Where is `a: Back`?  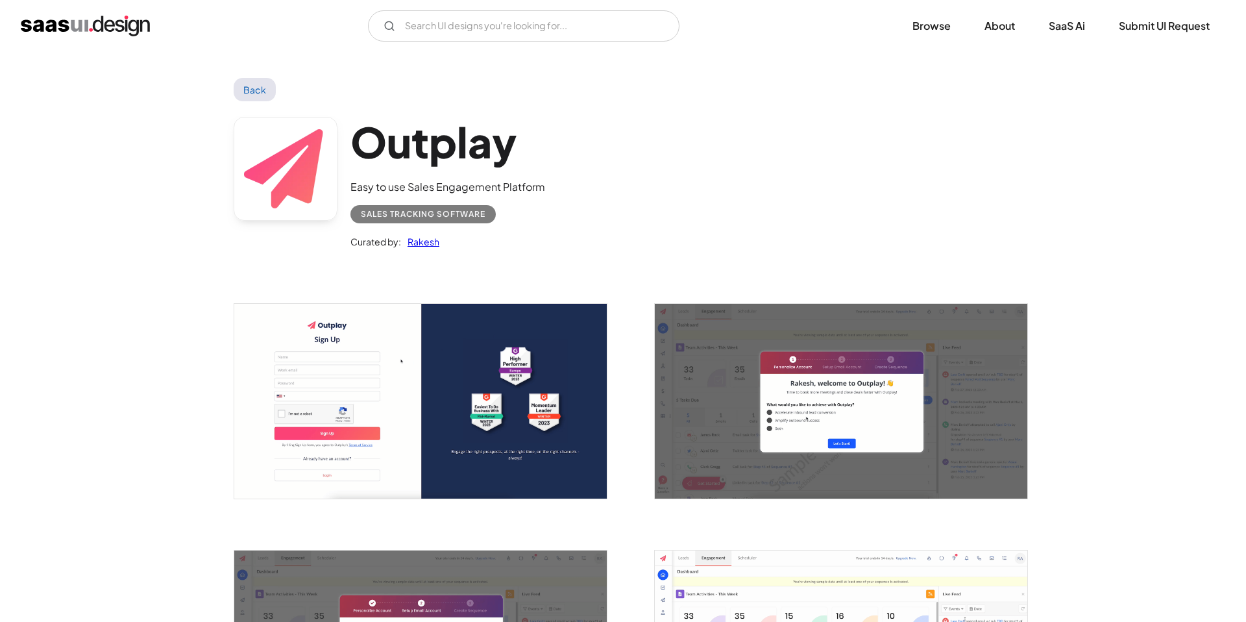 a: Back is located at coordinates (254, 90).